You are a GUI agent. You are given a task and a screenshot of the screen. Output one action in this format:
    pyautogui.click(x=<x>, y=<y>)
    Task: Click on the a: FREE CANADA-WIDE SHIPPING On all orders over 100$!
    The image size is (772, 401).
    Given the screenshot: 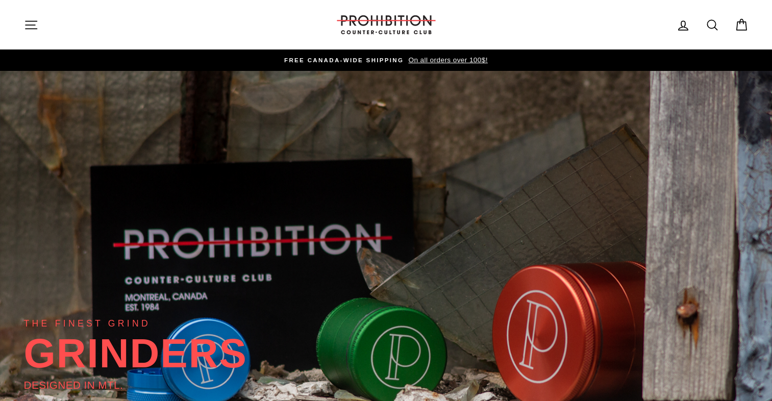 What is the action you would take?
    pyautogui.click(x=386, y=60)
    